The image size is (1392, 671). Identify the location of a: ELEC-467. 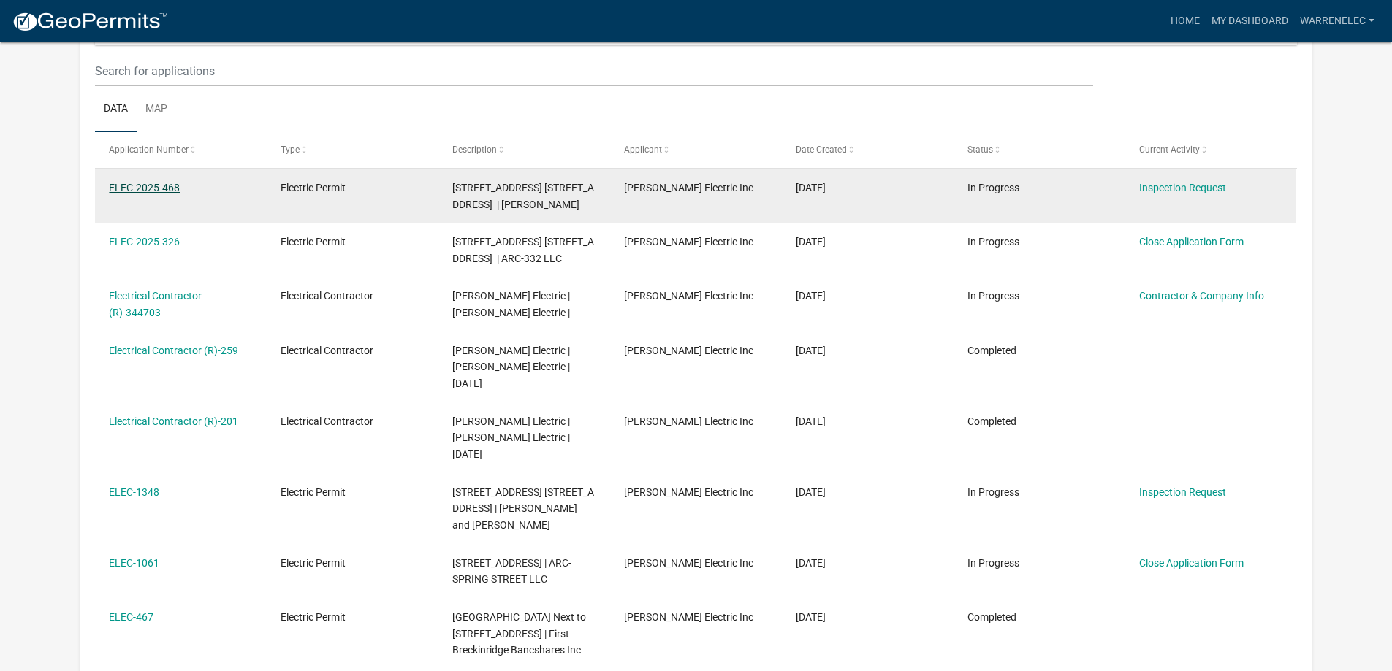
(131, 617).